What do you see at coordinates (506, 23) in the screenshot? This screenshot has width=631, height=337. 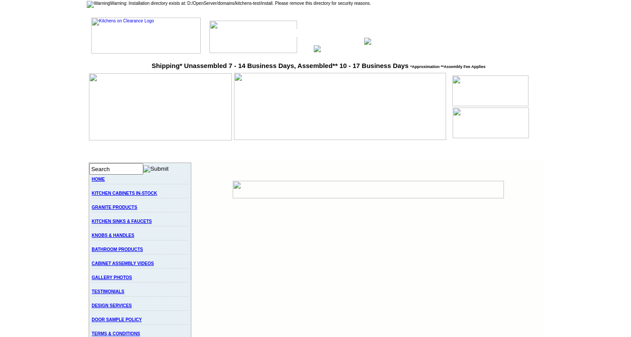 I see `a: Find a Store` at bounding box center [506, 23].